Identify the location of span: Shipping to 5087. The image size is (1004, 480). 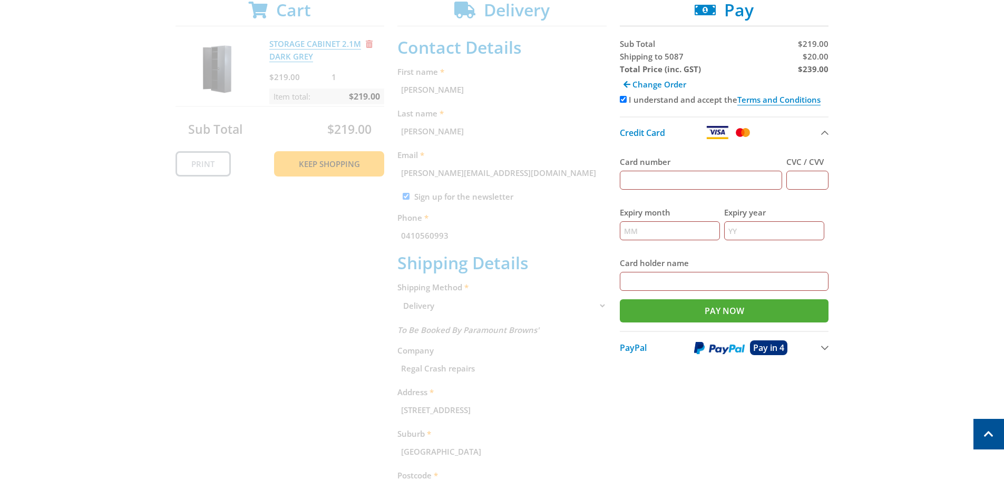
(651, 56).